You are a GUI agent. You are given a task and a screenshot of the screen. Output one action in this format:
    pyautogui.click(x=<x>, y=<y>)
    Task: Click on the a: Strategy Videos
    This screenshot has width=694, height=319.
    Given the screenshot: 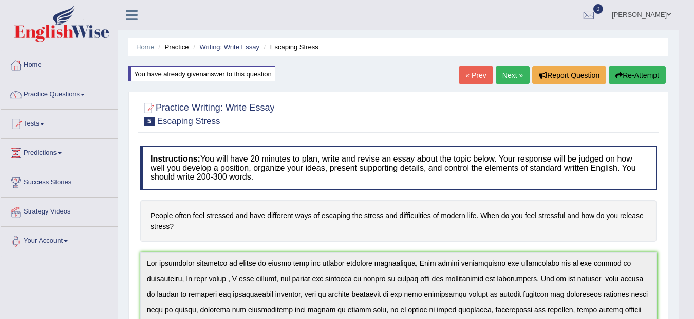 What is the action you would take?
    pyautogui.click(x=59, y=210)
    